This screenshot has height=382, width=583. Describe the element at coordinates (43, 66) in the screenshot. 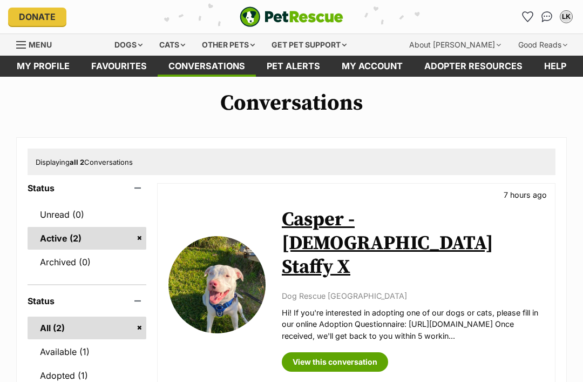

I see `a: My profile` at that location.